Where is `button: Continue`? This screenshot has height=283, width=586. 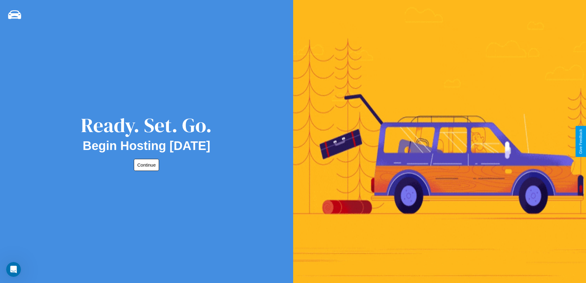 button: Continue is located at coordinates (147, 165).